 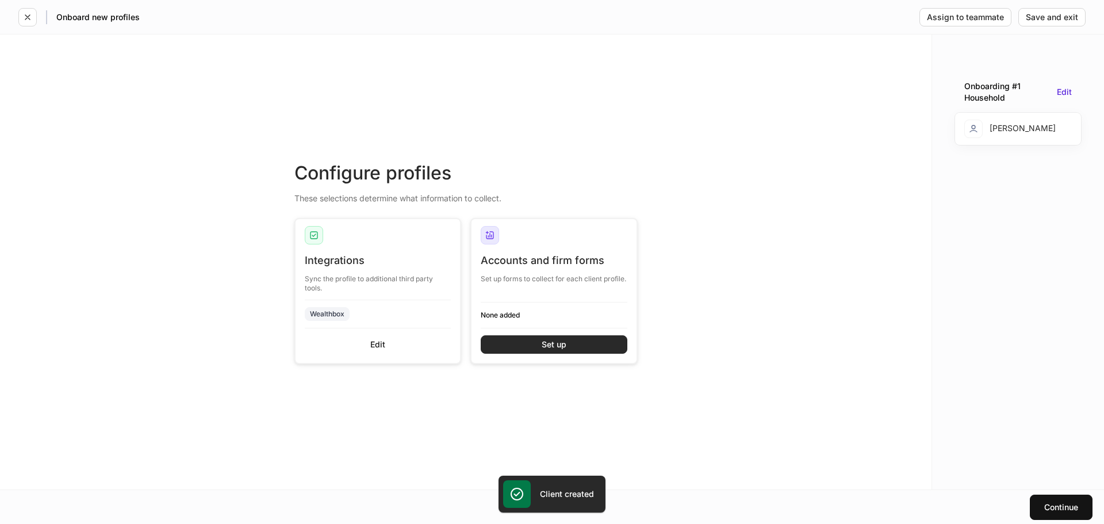 What do you see at coordinates (378, 280) in the screenshot?
I see `div: Sync the profile to additional third party tools.` at bounding box center [378, 280].